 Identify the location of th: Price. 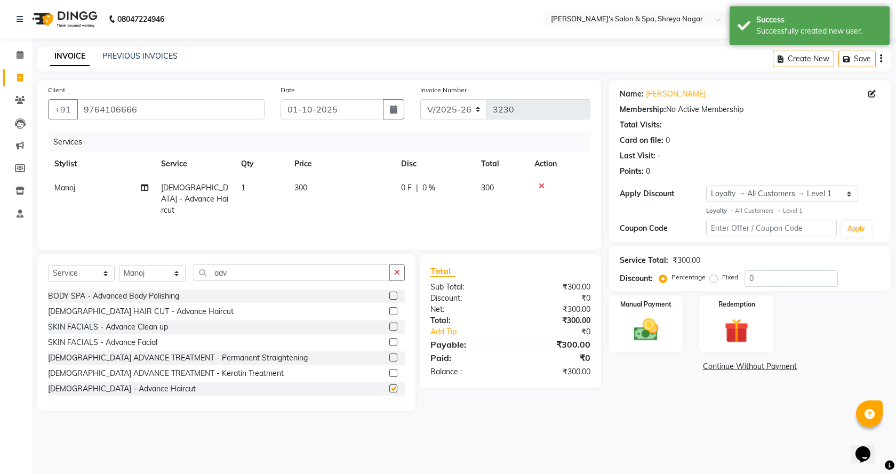
(341, 164).